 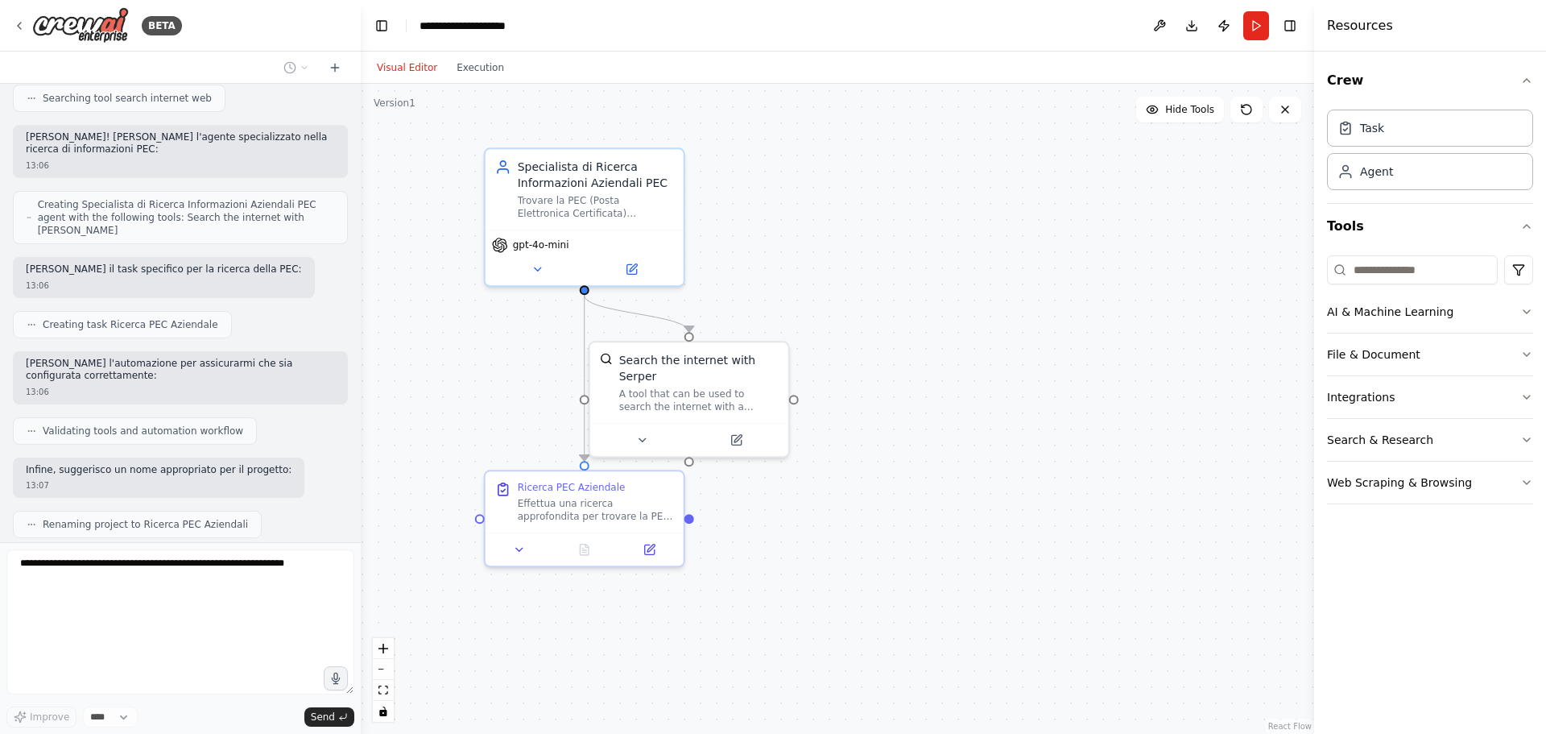 What do you see at coordinates (159, 470) in the screenshot?
I see `p: Infine, suggerisco un nome appropriato per il progetto:` at bounding box center [159, 470].